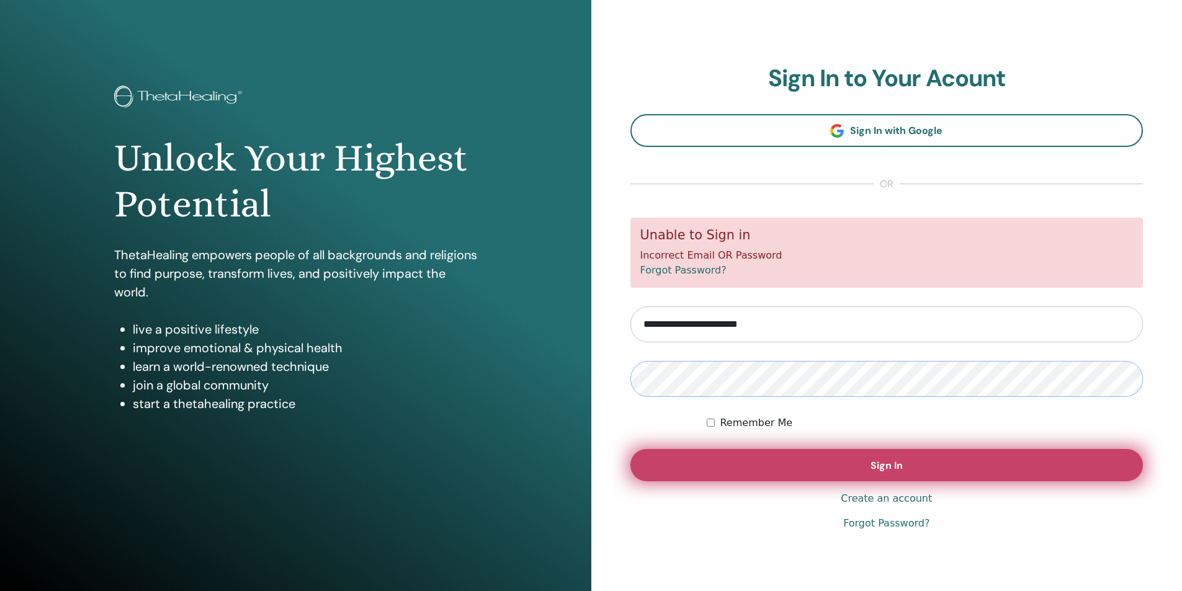 Image resolution: width=1182 pixels, height=591 pixels. Describe the element at coordinates (305, 385) in the screenshot. I see `li: join a global community` at that location.